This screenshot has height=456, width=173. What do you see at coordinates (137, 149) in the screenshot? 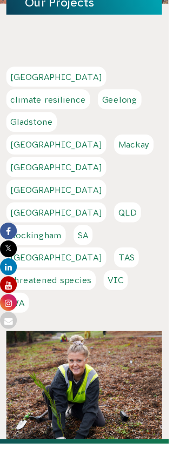
I see `a: Mackay` at bounding box center [137, 149].